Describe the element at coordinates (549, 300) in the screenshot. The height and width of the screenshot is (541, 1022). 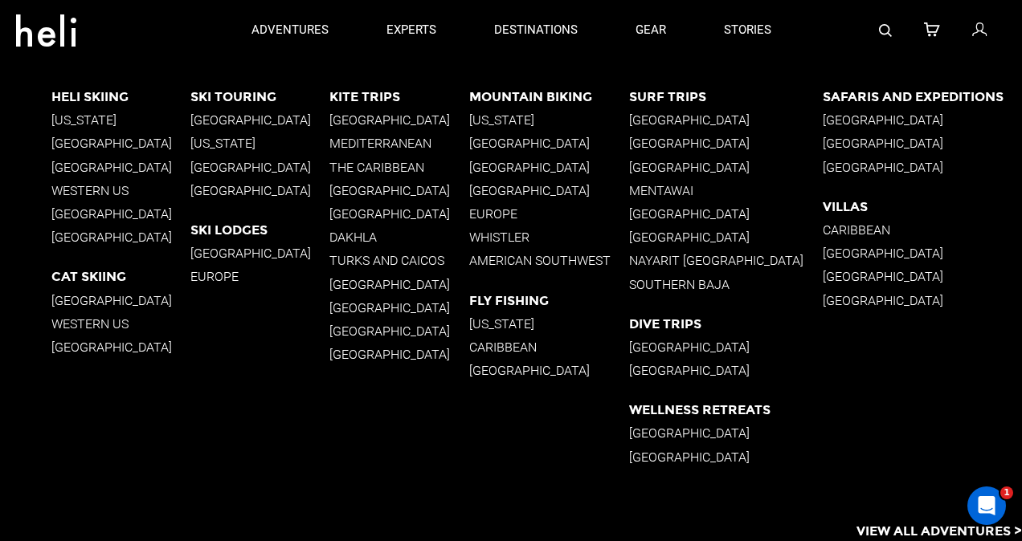
I see `p: Fly Fishing` at that location.